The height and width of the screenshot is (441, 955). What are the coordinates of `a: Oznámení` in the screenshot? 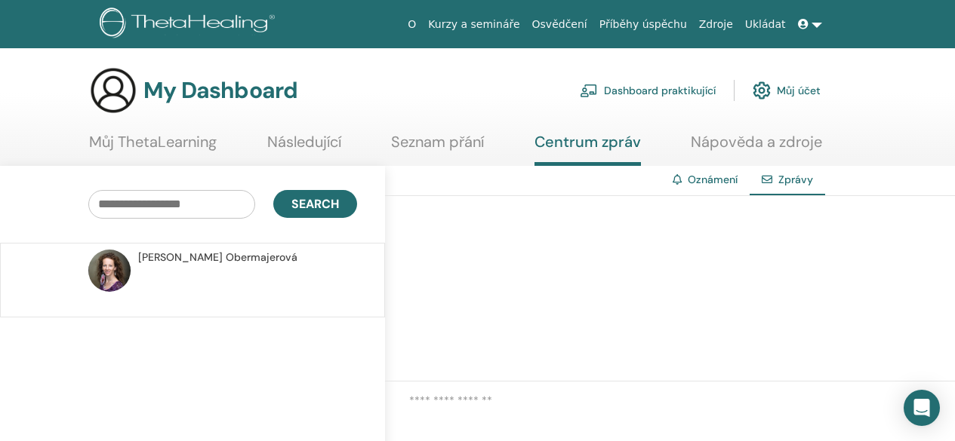 It's located at (712, 180).